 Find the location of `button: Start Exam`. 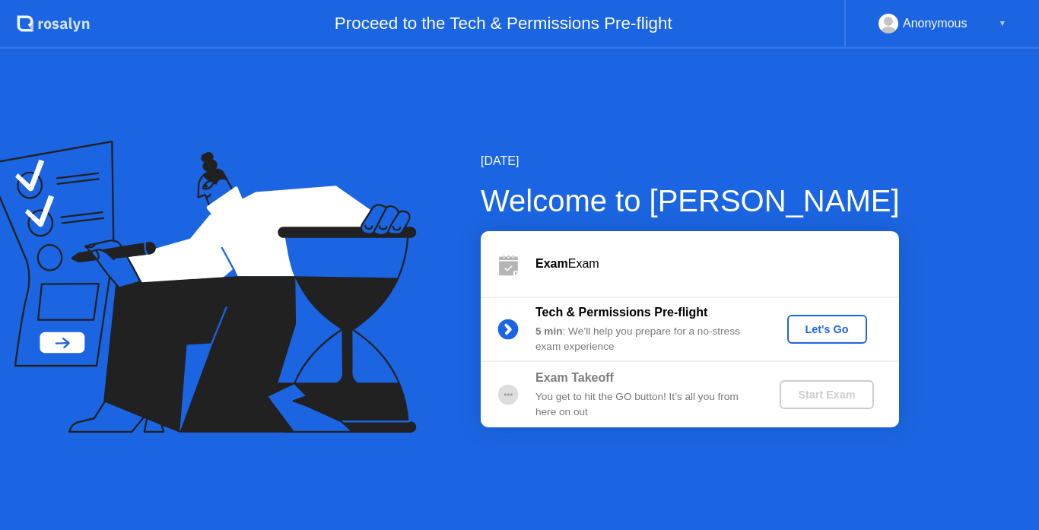

button: Start Exam is located at coordinates (826, 395).